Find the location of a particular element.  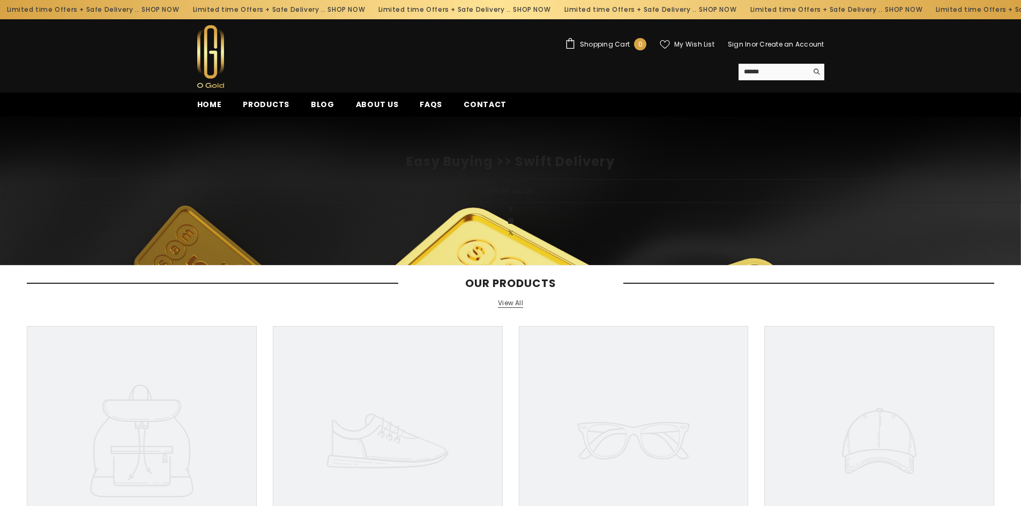

a: Products is located at coordinates (266, 108).